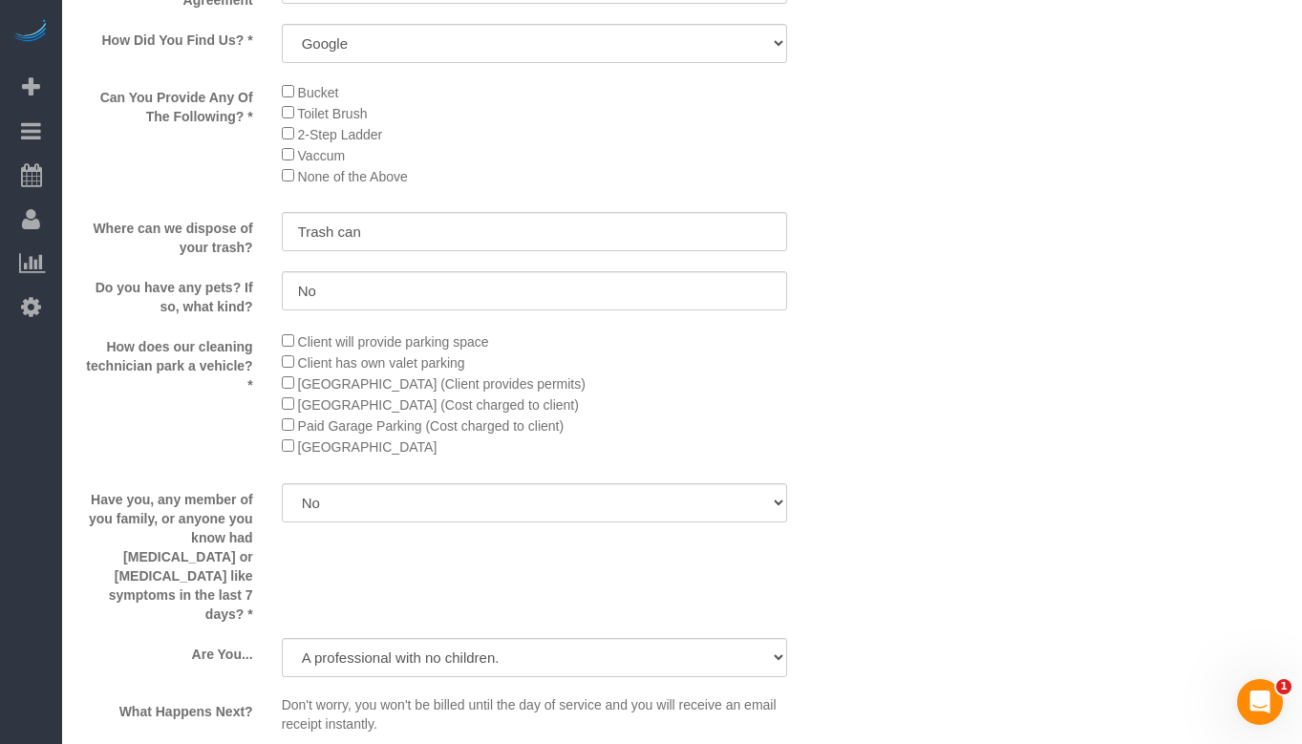 The width and height of the screenshot is (1302, 744). What do you see at coordinates (167, 293) in the screenshot?
I see `label: Do you have any pets? If so, what kind?` at bounding box center [167, 293].